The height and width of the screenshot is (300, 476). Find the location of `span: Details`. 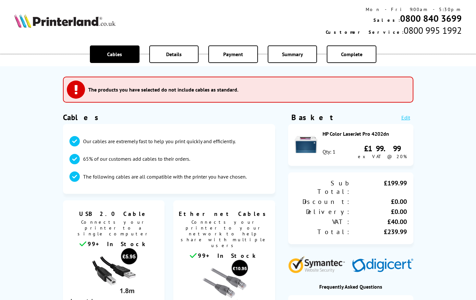

span: Details is located at coordinates (174, 54).